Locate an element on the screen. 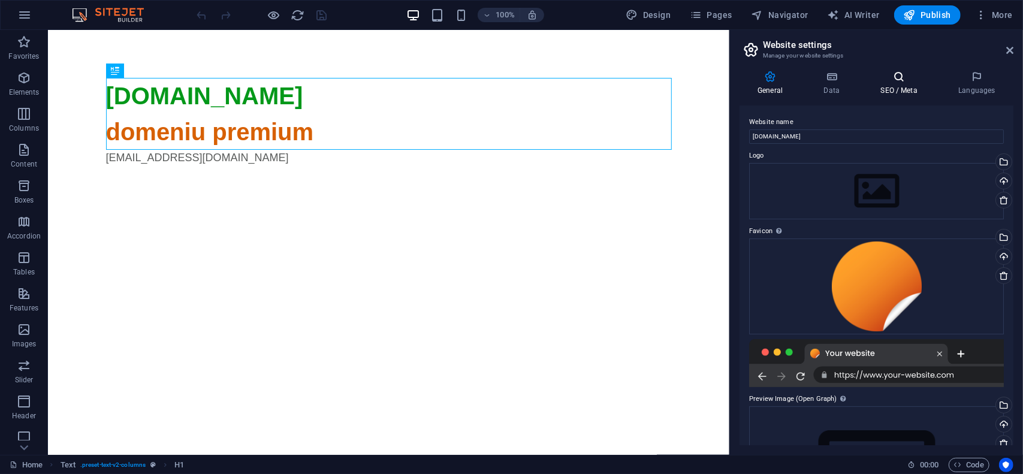 This screenshot has width=1023, height=474. p: Columns is located at coordinates (24, 128).